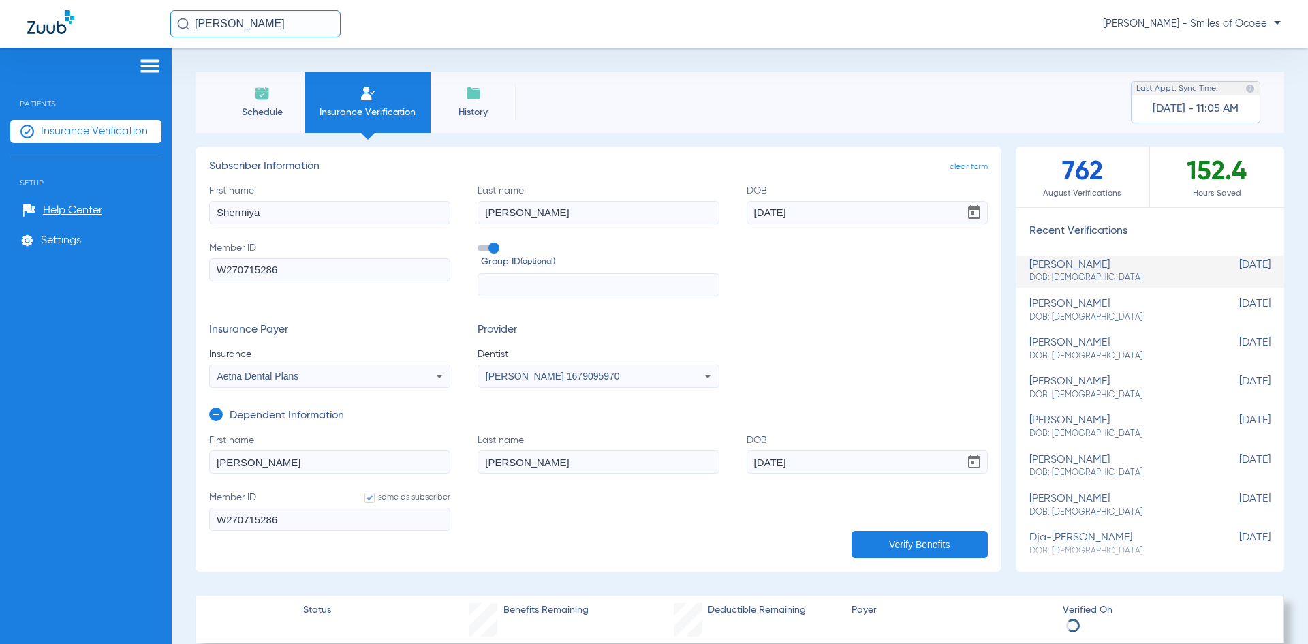 The height and width of the screenshot is (644, 1308). What do you see at coordinates (183, 24) in the screenshot?
I see `img: Search Icon` at bounding box center [183, 24].